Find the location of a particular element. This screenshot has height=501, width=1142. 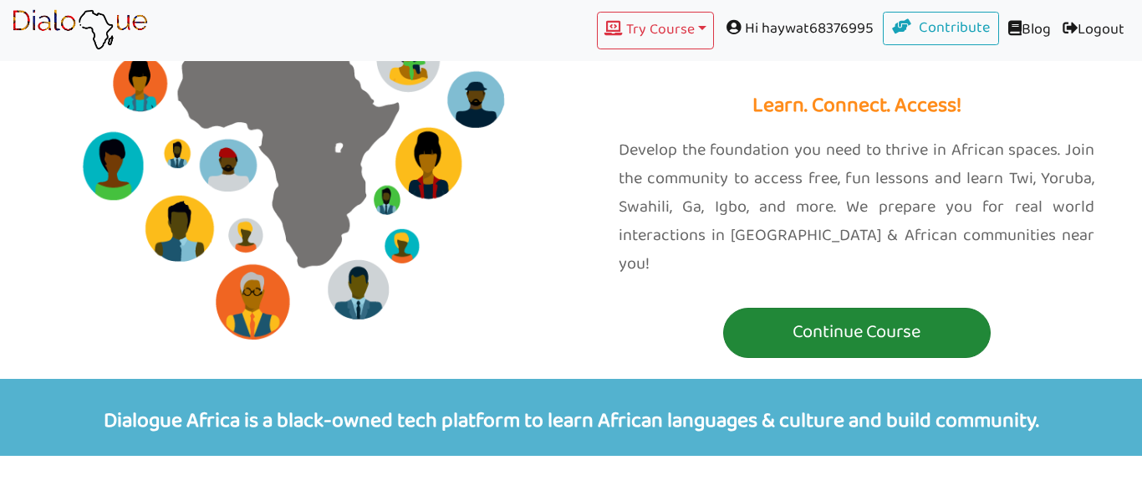

a: Logout is located at coordinates (1093, 30).